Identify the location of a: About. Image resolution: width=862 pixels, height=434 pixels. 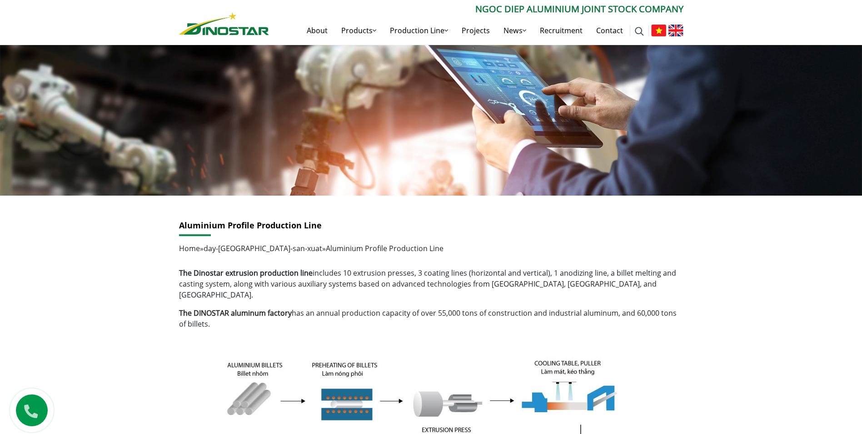
(317, 30).